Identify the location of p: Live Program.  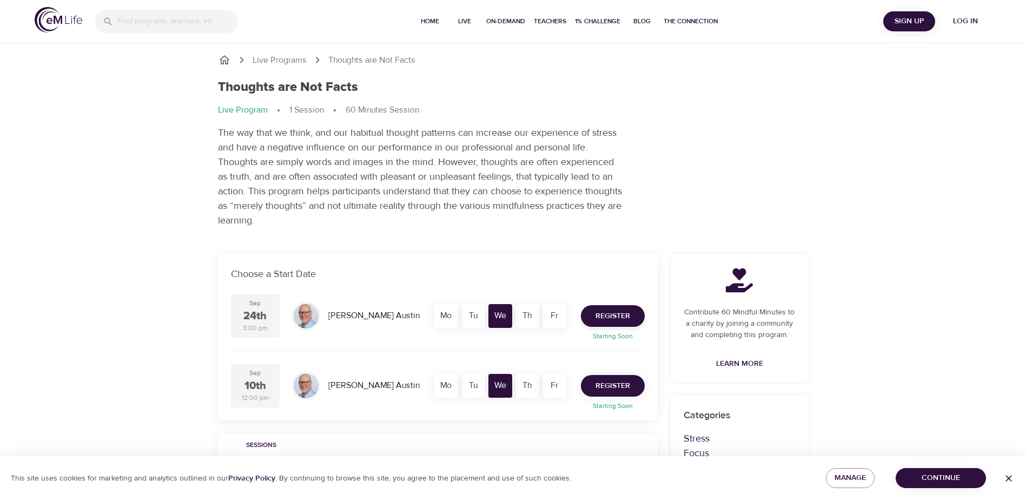
(243, 110).